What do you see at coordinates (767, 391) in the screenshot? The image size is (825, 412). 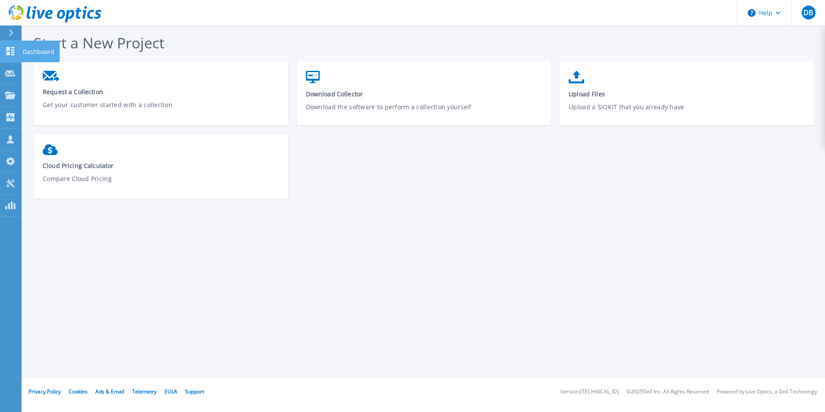 I see `li: Powered by Live Optics, a Dell Technology` at bounding box center [767, 391].